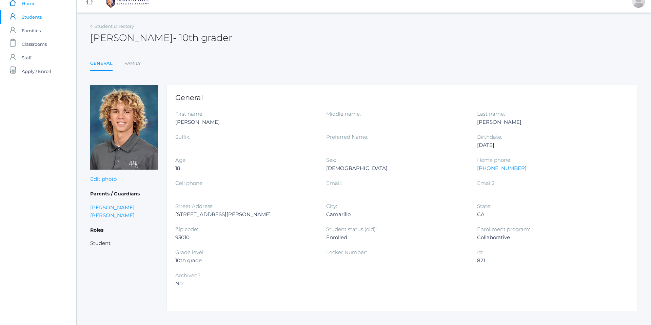 Image resolution: width=651 pixels, height=325 pixels. What do you see at coordinates (26, 58) in the screenshot?
I see `span: Staff` at bounding box center [26, 58].